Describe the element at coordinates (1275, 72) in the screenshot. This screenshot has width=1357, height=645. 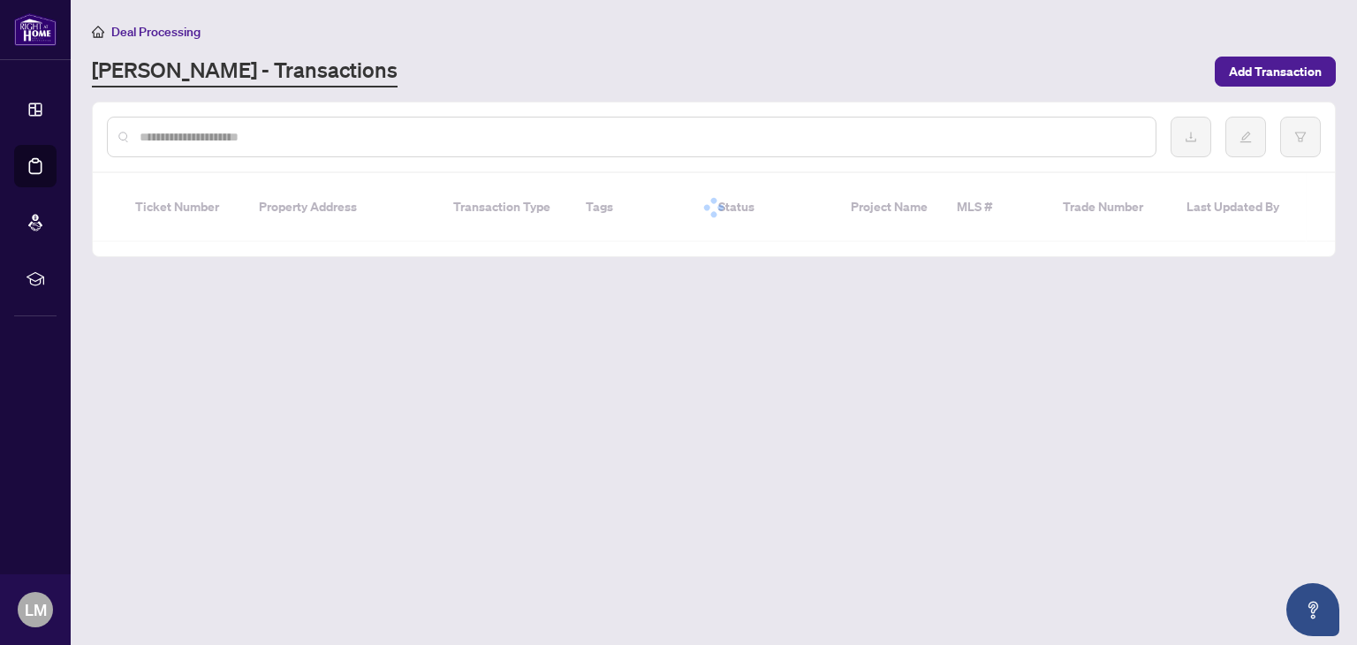
I see `span: Add Transaction` at that location.